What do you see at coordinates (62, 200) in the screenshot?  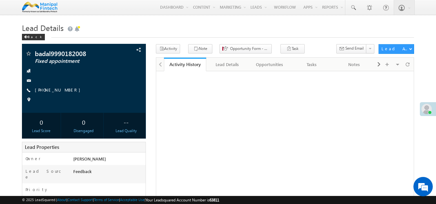 I see `a: About` at bounding box center [62, 200].